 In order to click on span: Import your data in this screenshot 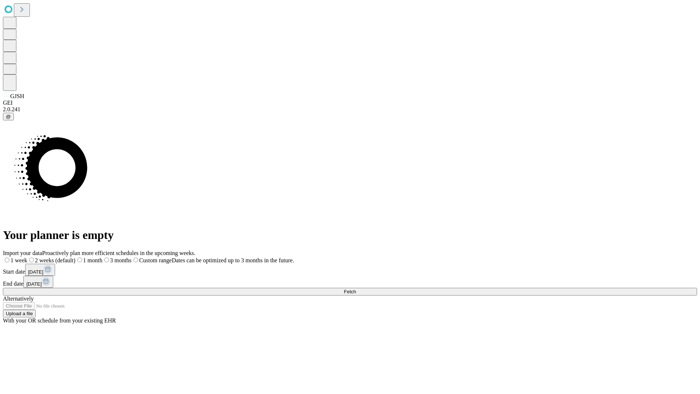, I will do `click(23, 253)`.